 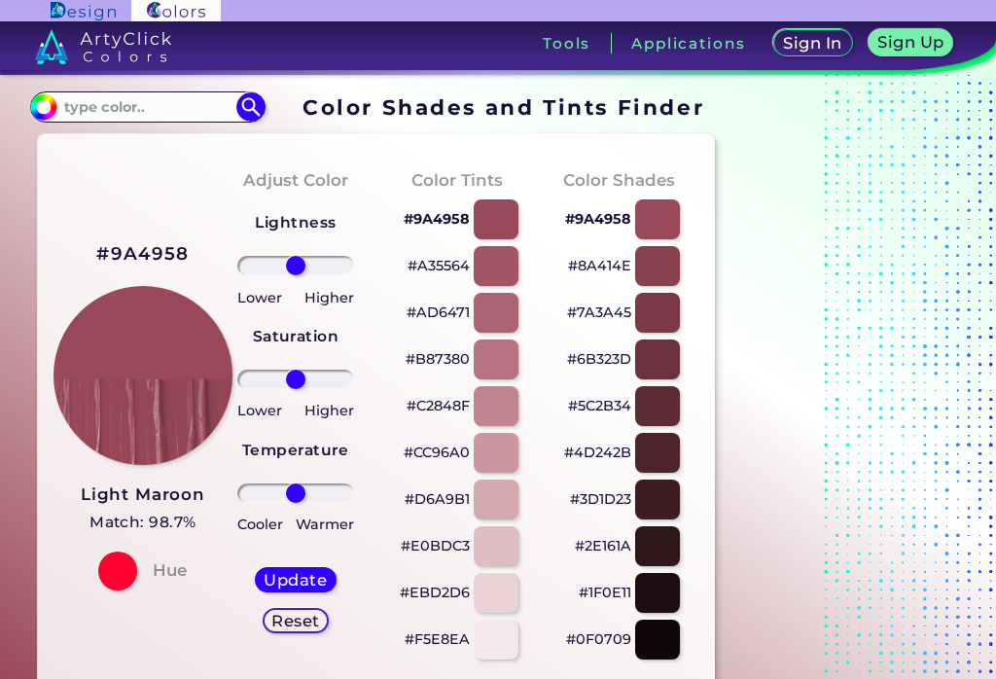 What do you see at coordinates (599, 312) in the screenshot?
I see `p: #7A3A45` at bounding box center [599, 312].